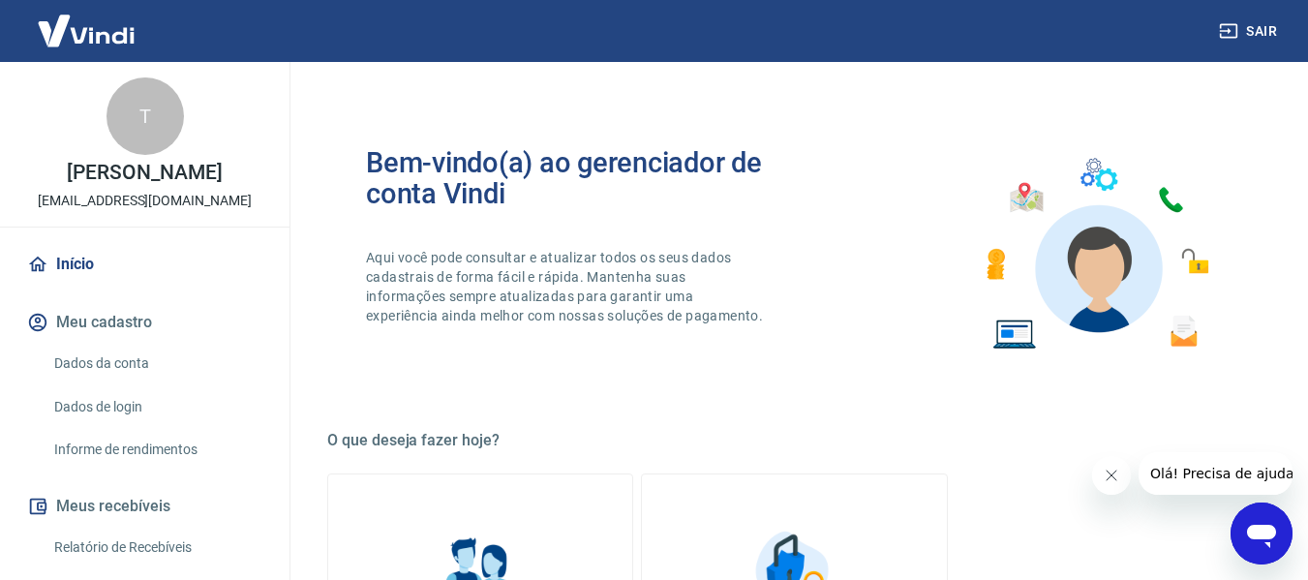  What do you see at coordinates (156, 407) in the screenshot?
I see `a: Dados de login` at bounding box center [156, 407].